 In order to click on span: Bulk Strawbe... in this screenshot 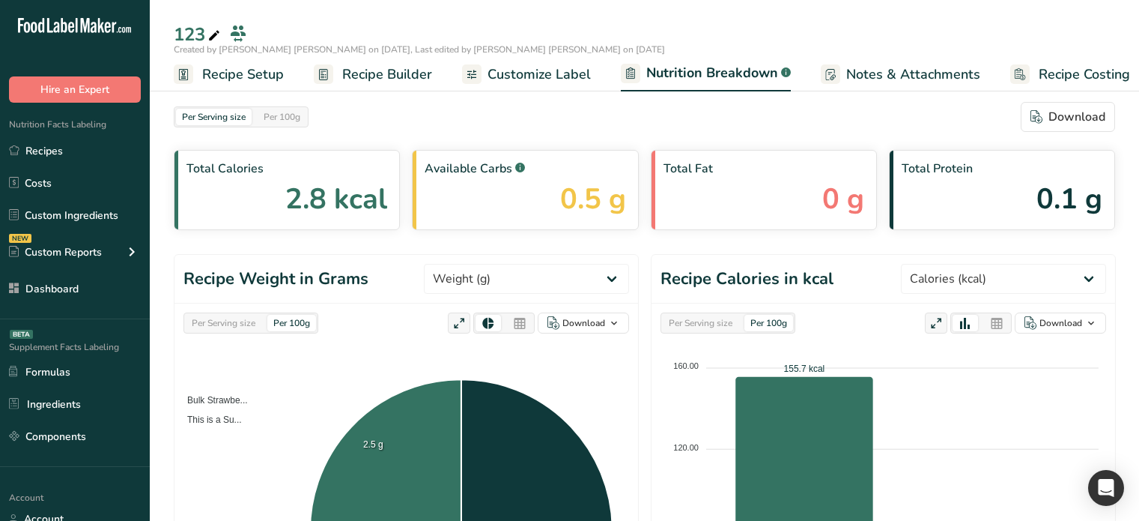, I will do `click(212, 400)`.